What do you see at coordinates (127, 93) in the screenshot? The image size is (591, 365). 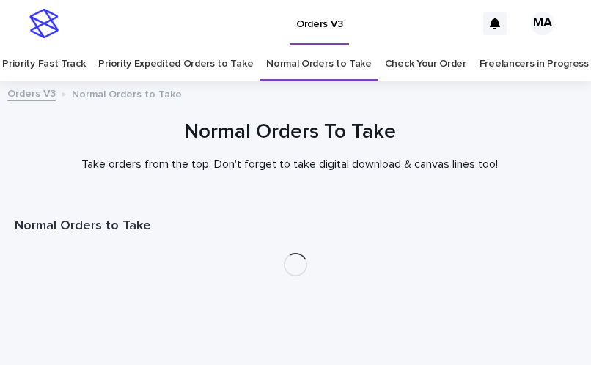 I see `p: Normal Orders to Take` at bounding box center [127, 93].